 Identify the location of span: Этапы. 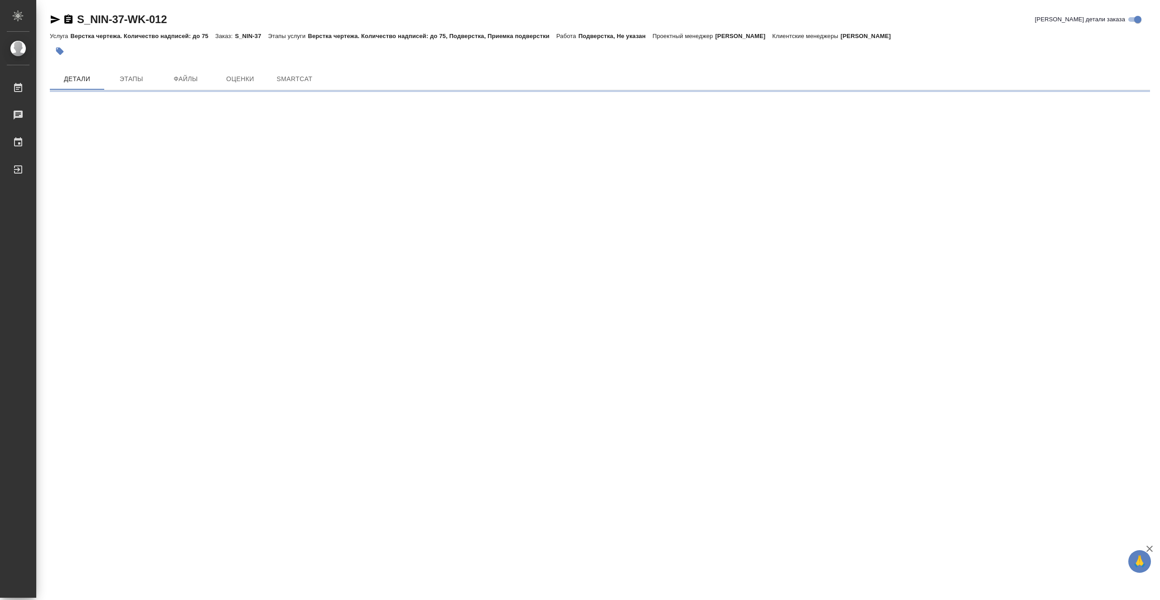
(131, 79).